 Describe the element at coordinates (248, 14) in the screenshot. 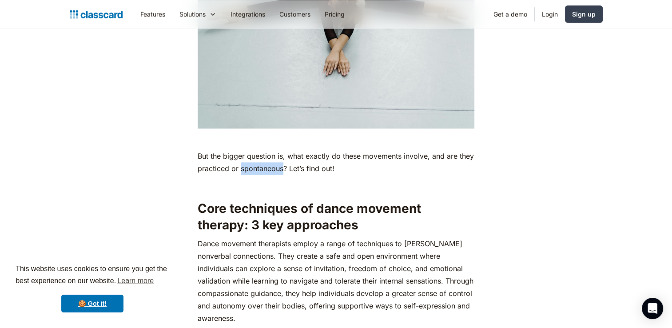

I see `a: Integrations` at that location.